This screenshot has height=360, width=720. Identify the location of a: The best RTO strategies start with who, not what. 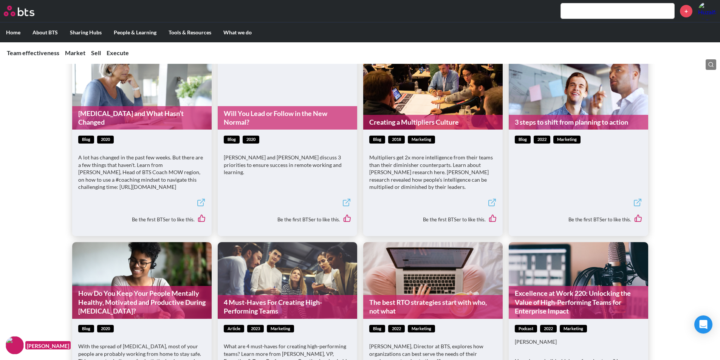
(433, 307).